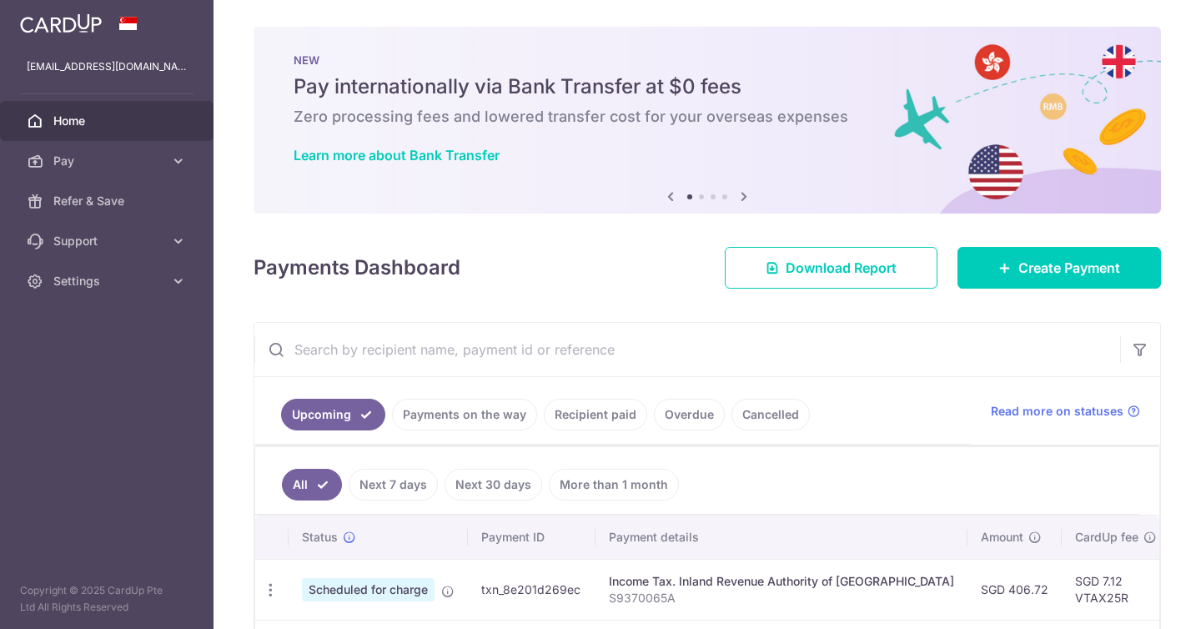 This screenshot has width=1201, height=629. Describe the element at coordinates (531, 589) in the screenshot. I see `td: txn_8e201d269ec` at that location.